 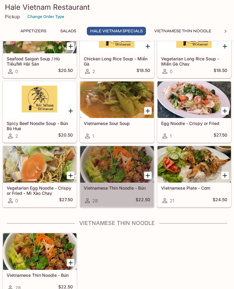 I want to click on h5: Seafood Saigon Soup / Hủ Tiếu/Mì Hãi Sản, so click(x=40, y=61).